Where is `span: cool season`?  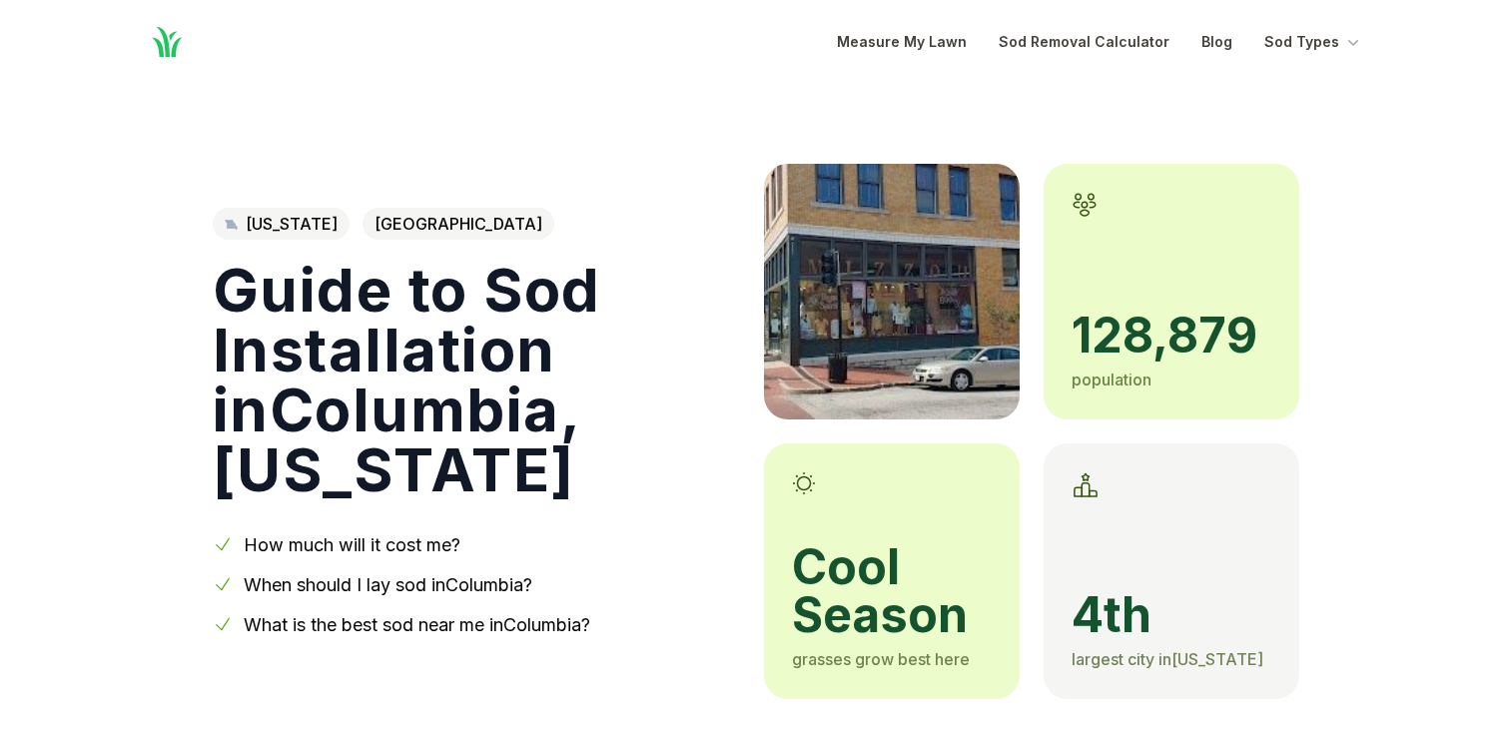
span: cool season is located at coordinates (892, 591).